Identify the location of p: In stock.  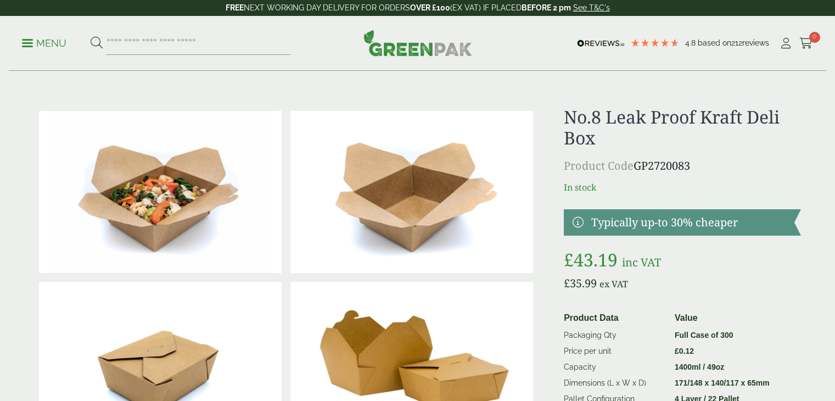
(682, 187).